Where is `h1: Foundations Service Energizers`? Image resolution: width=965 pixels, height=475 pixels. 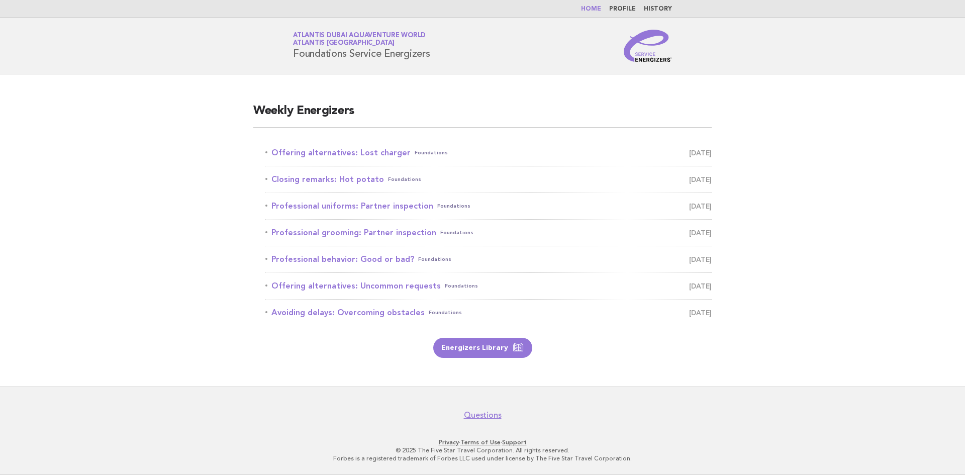 h1: Foundations Service Energizers is located at coordinates (361, 46).